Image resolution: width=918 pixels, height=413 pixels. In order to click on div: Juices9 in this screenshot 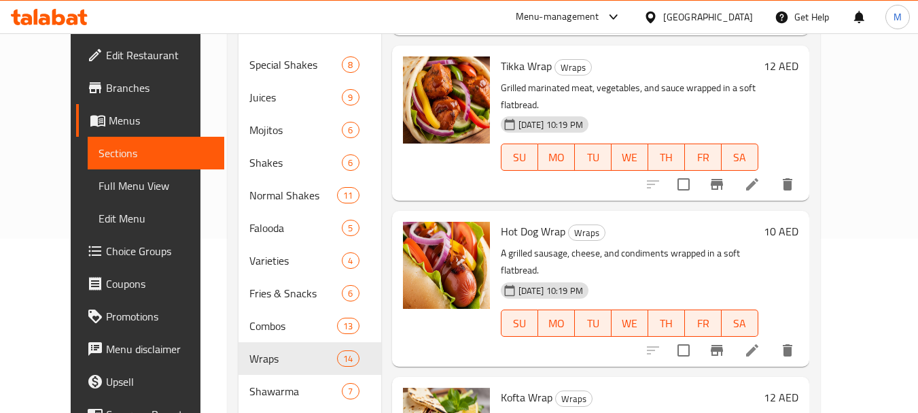, I will do `click(310, 97)`.